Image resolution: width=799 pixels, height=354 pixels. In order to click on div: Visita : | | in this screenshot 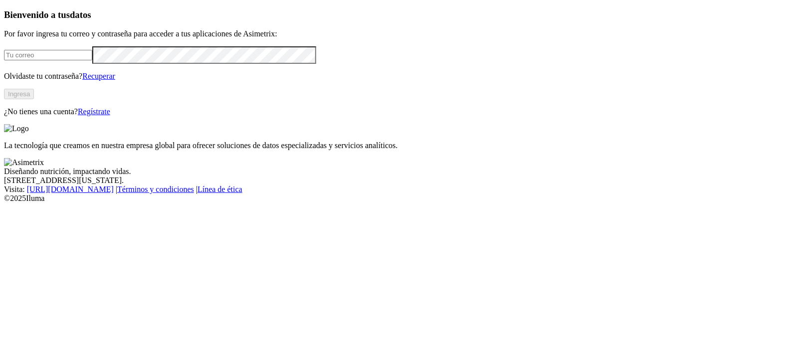, I will do `click(399, 190)`.